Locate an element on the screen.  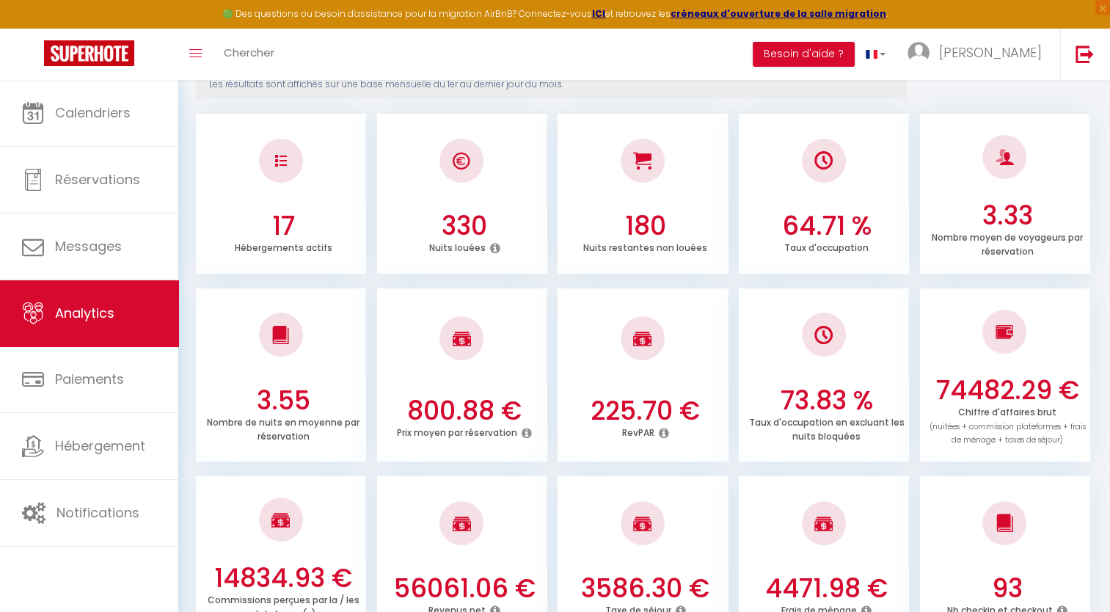
p: Taux d'occupation en excluant les nuits bloquées is located at coordinates (826, 428).